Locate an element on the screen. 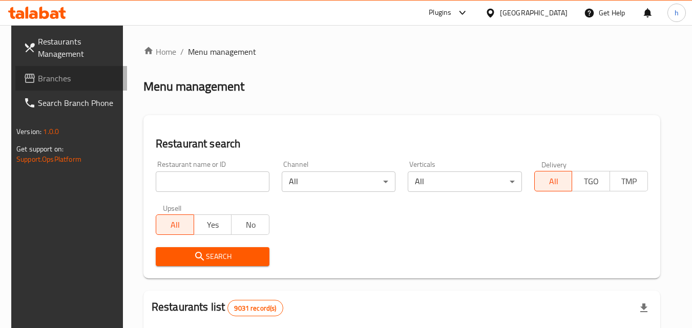 The image size is (692, 328). span: h is located at coordinates (677, 13).